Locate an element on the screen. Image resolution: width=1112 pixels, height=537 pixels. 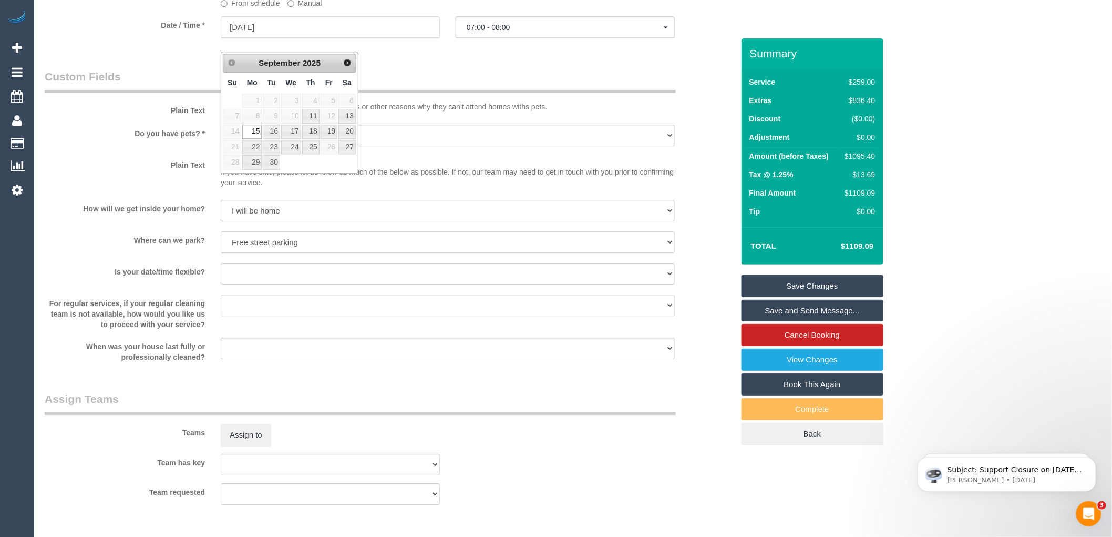
a: 30 is located at coordinates (271, 162).